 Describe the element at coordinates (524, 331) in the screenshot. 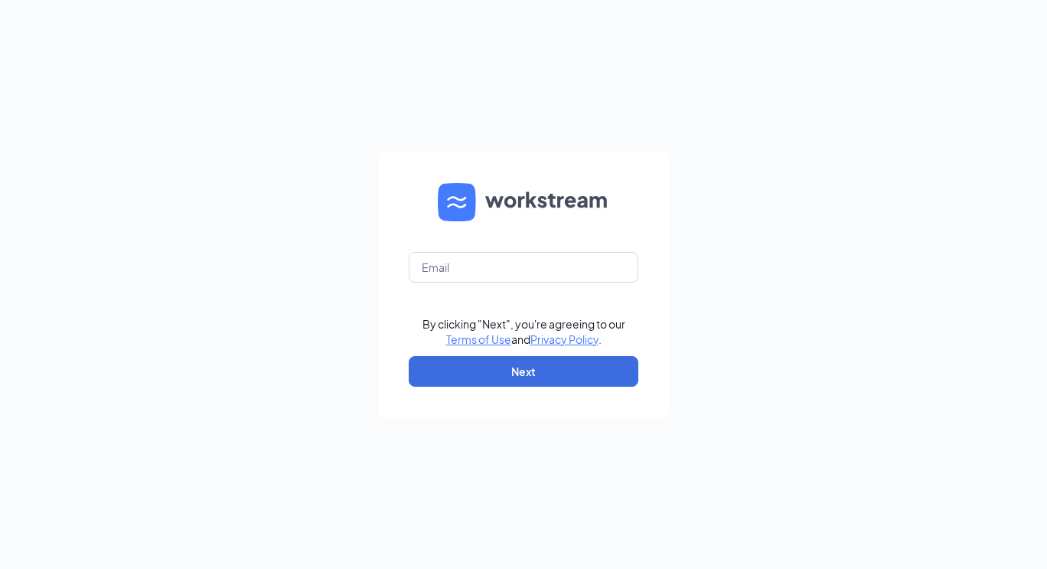

I see `div: By clicking "Next", you're agreeing to our and .` at that location.